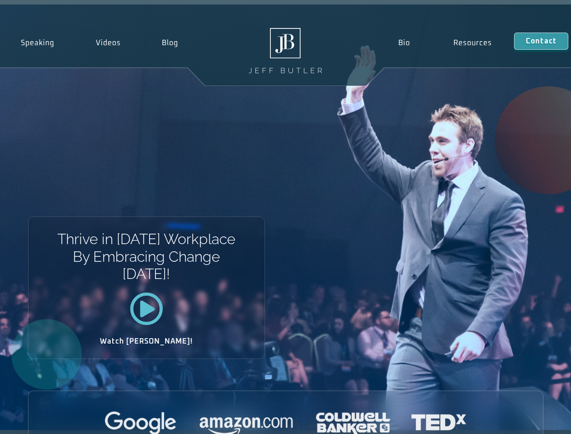  I want to click on a: Resources, so click(473, 43).